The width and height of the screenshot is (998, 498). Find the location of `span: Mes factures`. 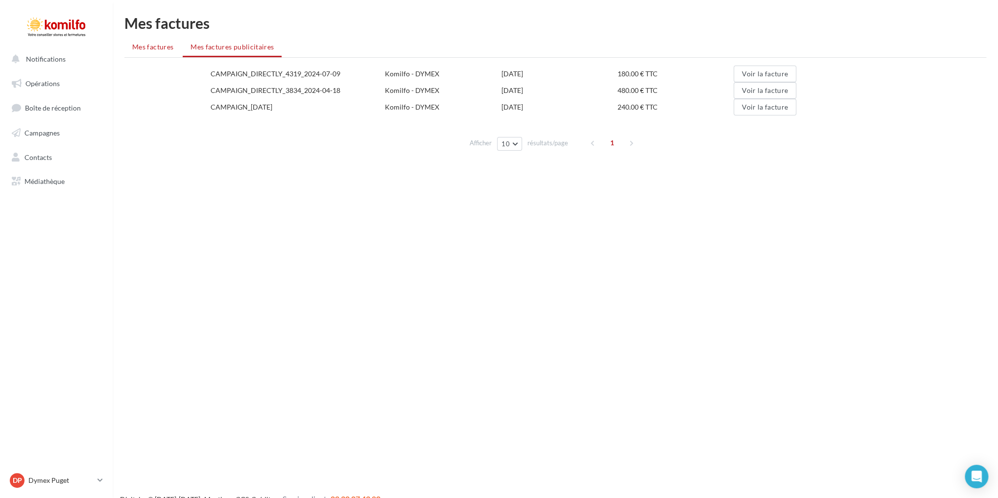

span: Mes factures is located at coordinates (153, 46).